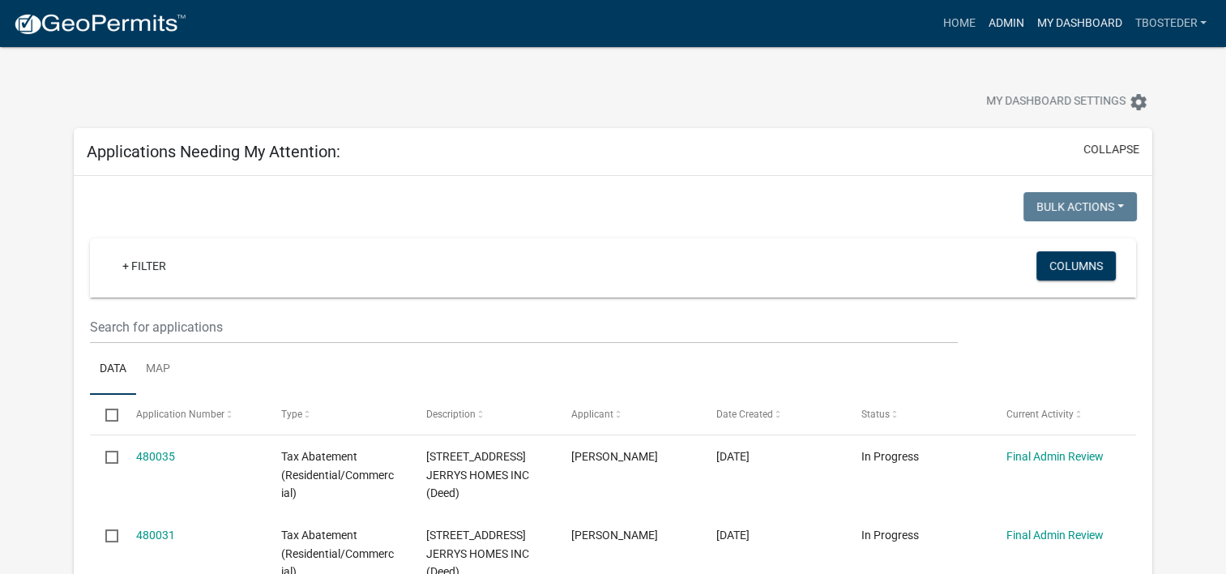 The width and height of the screenshot is (1226, 574). I want to click on datatable-header-cell: Applicant, so click(628, 414).